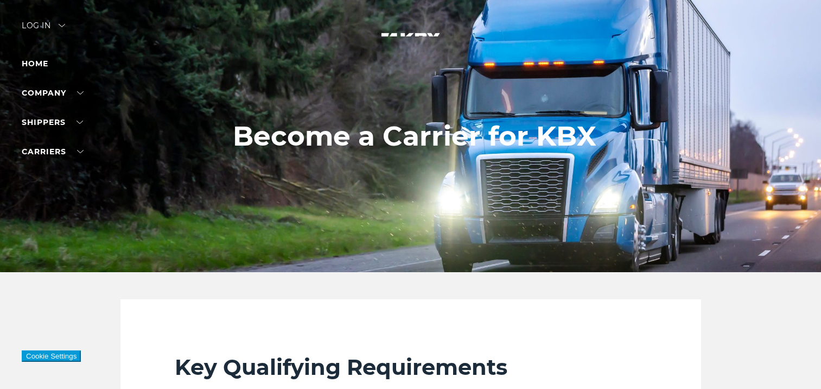 This screenshot has width=821, height=389. I want to click on a: Company, so click(53, 93).